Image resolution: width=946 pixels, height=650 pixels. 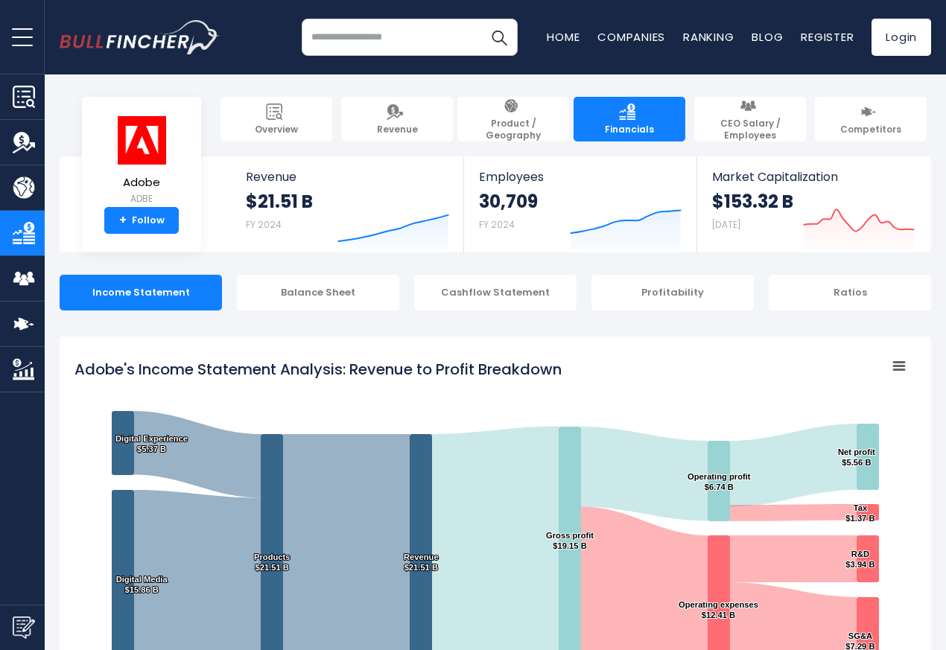 What do you see at coordinates (276, 130) in the screenshot?
I see `span: Overview` at bounding box center [276, 130].